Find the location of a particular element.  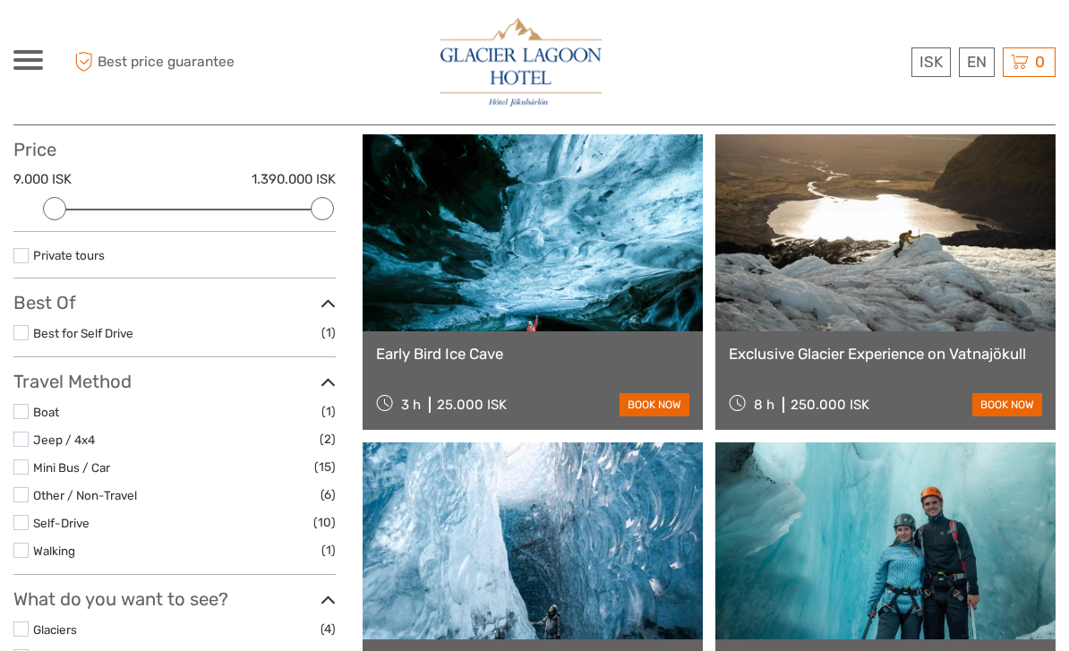

span: (4) is located at coordinates (328, 628).